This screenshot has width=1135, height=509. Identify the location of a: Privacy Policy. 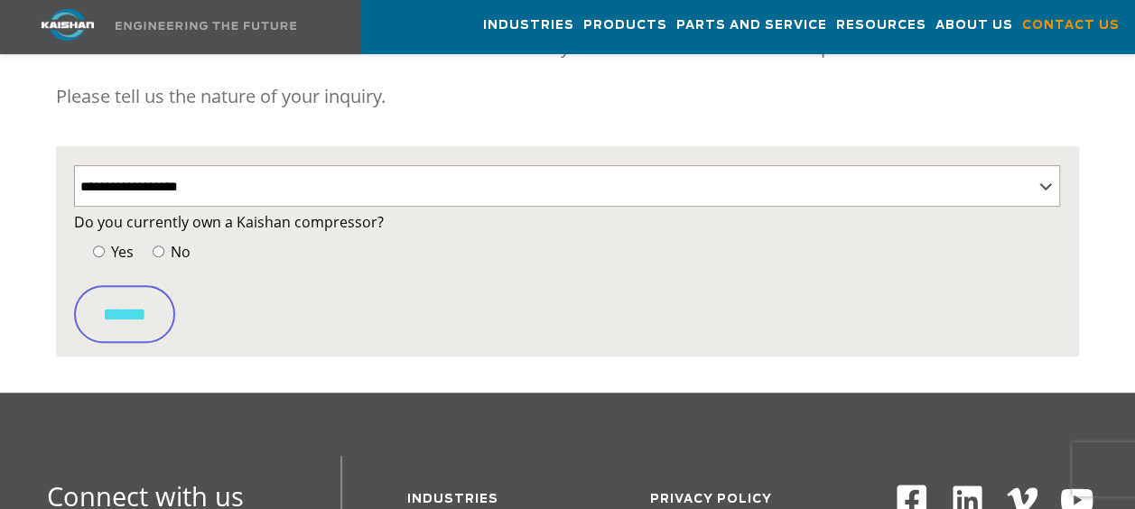
(711, 499).